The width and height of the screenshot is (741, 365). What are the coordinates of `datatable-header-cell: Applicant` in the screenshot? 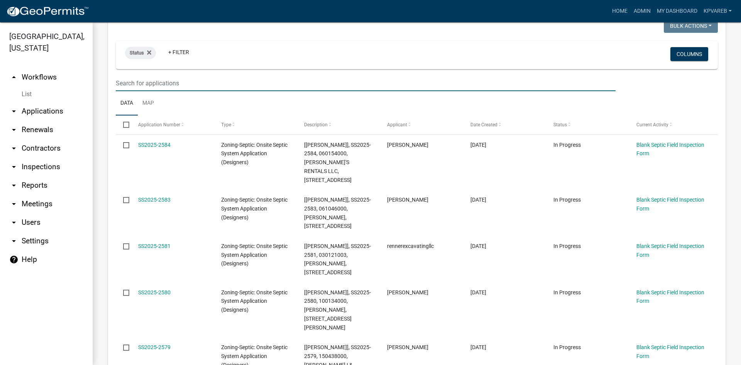 It's located at (421, 125).